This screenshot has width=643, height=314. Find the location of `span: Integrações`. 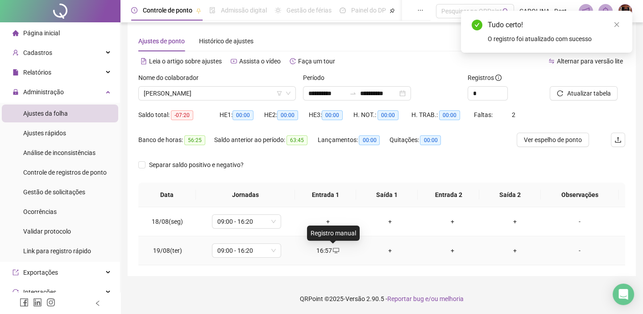

span: Integrações is located at coordinates (40, 292).